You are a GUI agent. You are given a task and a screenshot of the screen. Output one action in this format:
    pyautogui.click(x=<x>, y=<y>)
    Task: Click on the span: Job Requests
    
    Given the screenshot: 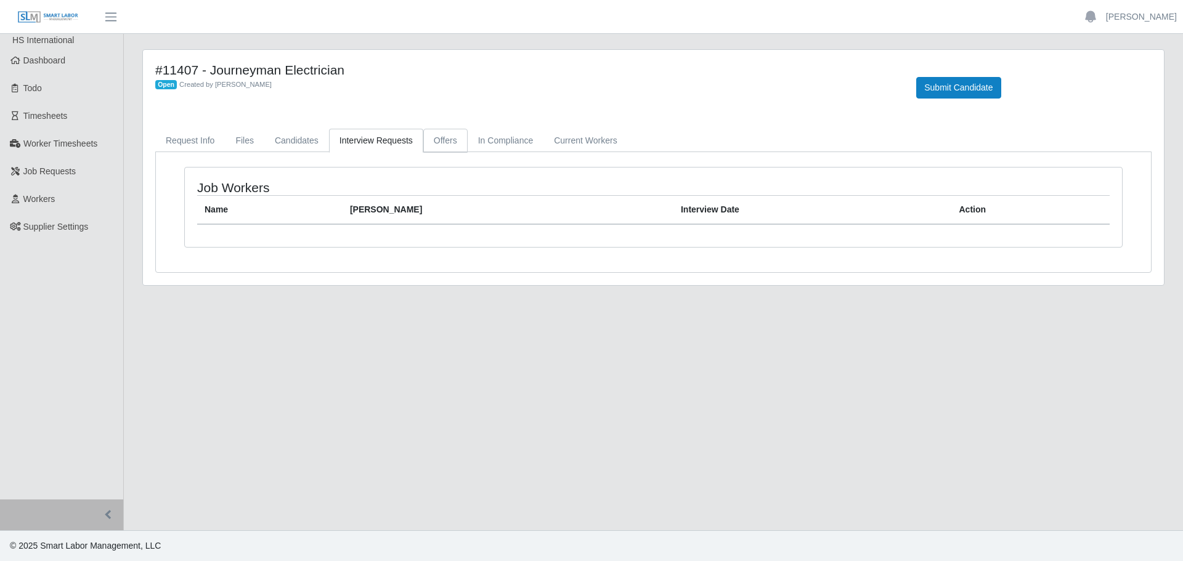 What is the action you would take?
    pyautogui.click(x=50, y=171)
    